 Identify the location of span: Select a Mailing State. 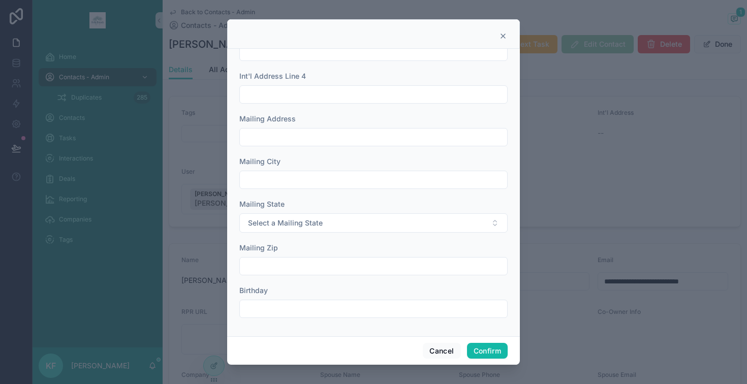
(285, 223).